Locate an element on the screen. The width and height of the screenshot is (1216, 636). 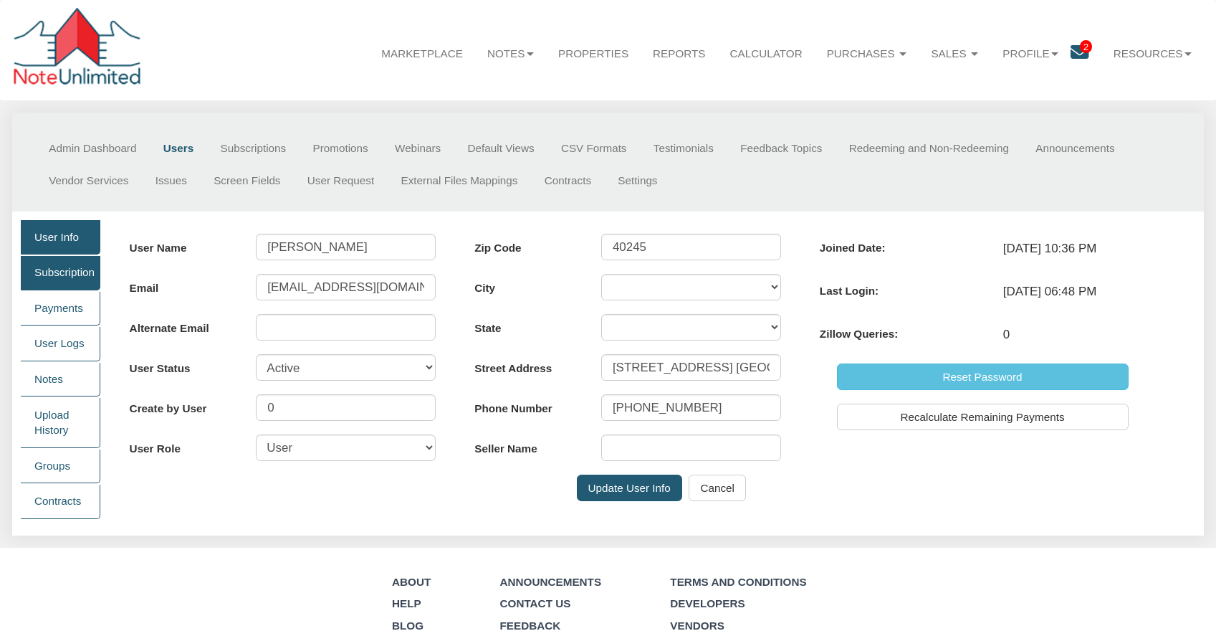
a: Feedback Topics is located at coordinates (781, 148).